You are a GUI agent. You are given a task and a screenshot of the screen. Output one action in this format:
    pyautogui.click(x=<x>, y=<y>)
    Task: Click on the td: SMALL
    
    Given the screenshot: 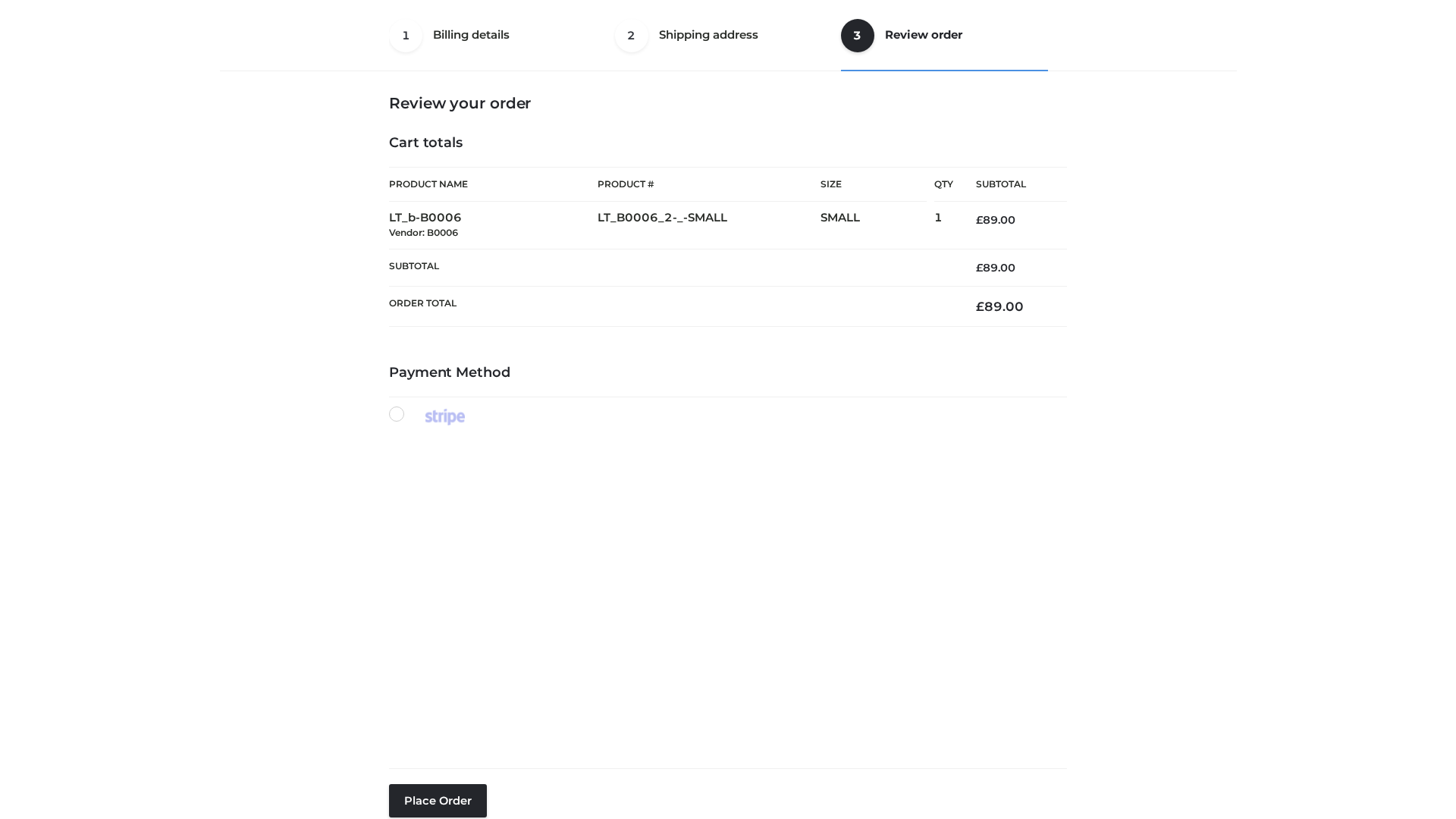 What is the action you would take?
    pyautogui.click(x=877, y=225)
    